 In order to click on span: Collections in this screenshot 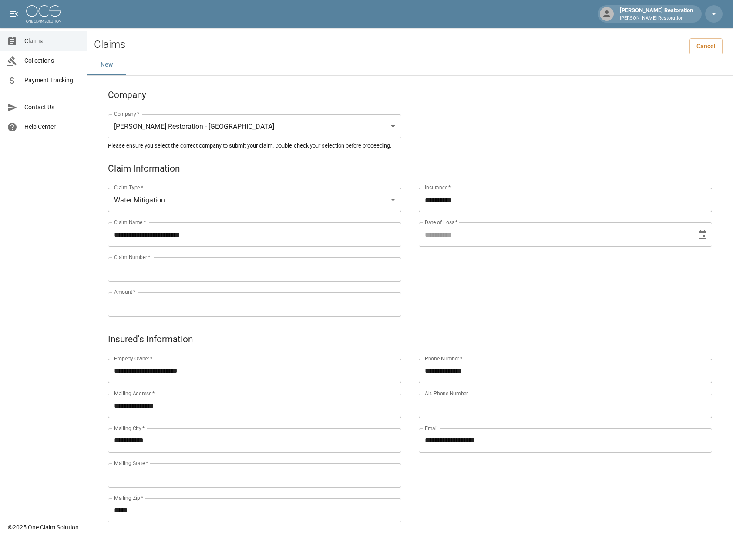, I will do `click(52, 61)`.